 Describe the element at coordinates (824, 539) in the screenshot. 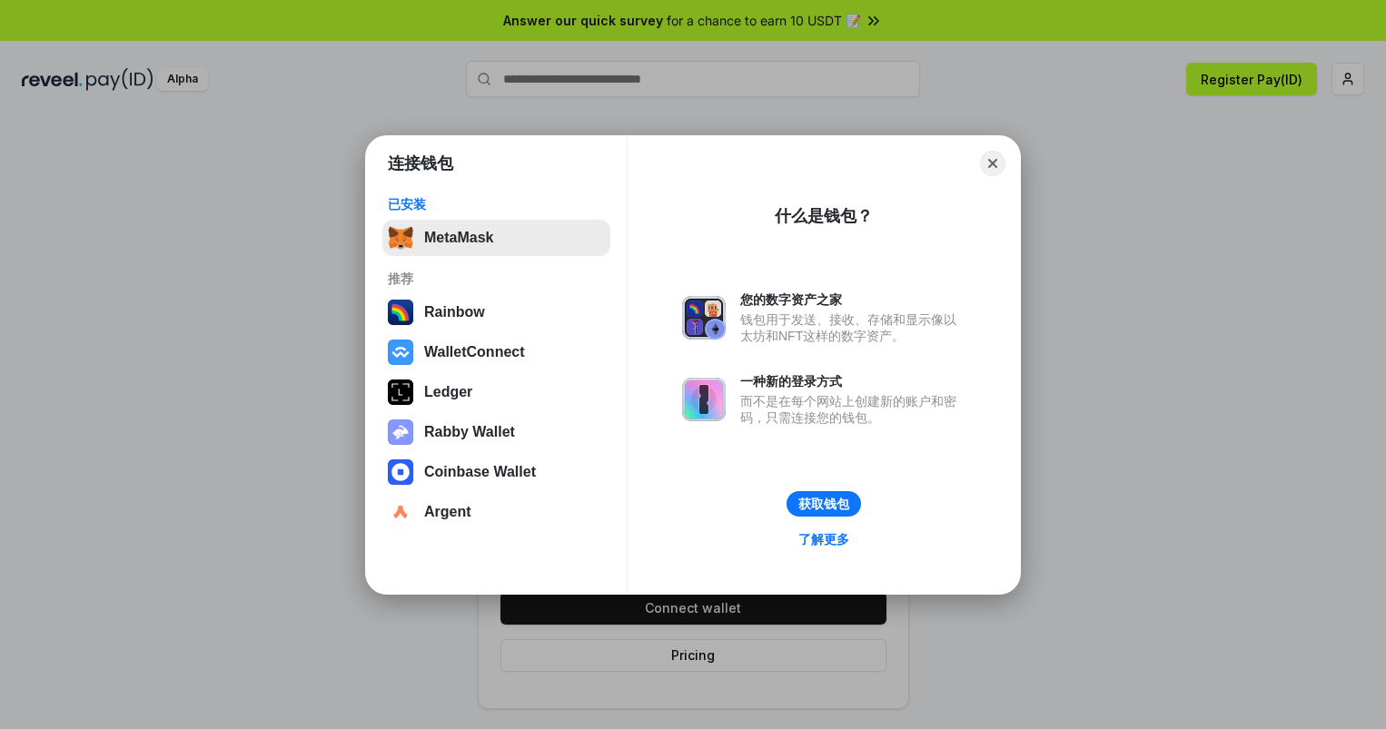

I see `a: 了解更多` at that location.